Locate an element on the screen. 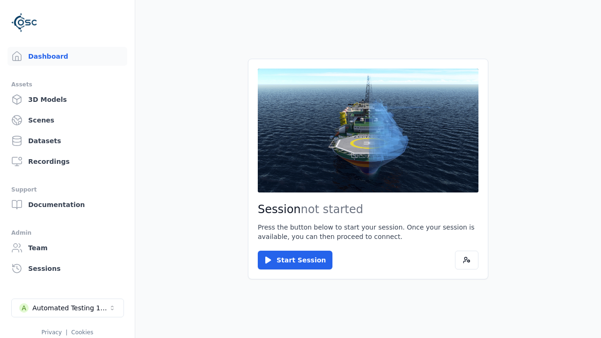  a: Scenes is located at coordinates (67, 120).